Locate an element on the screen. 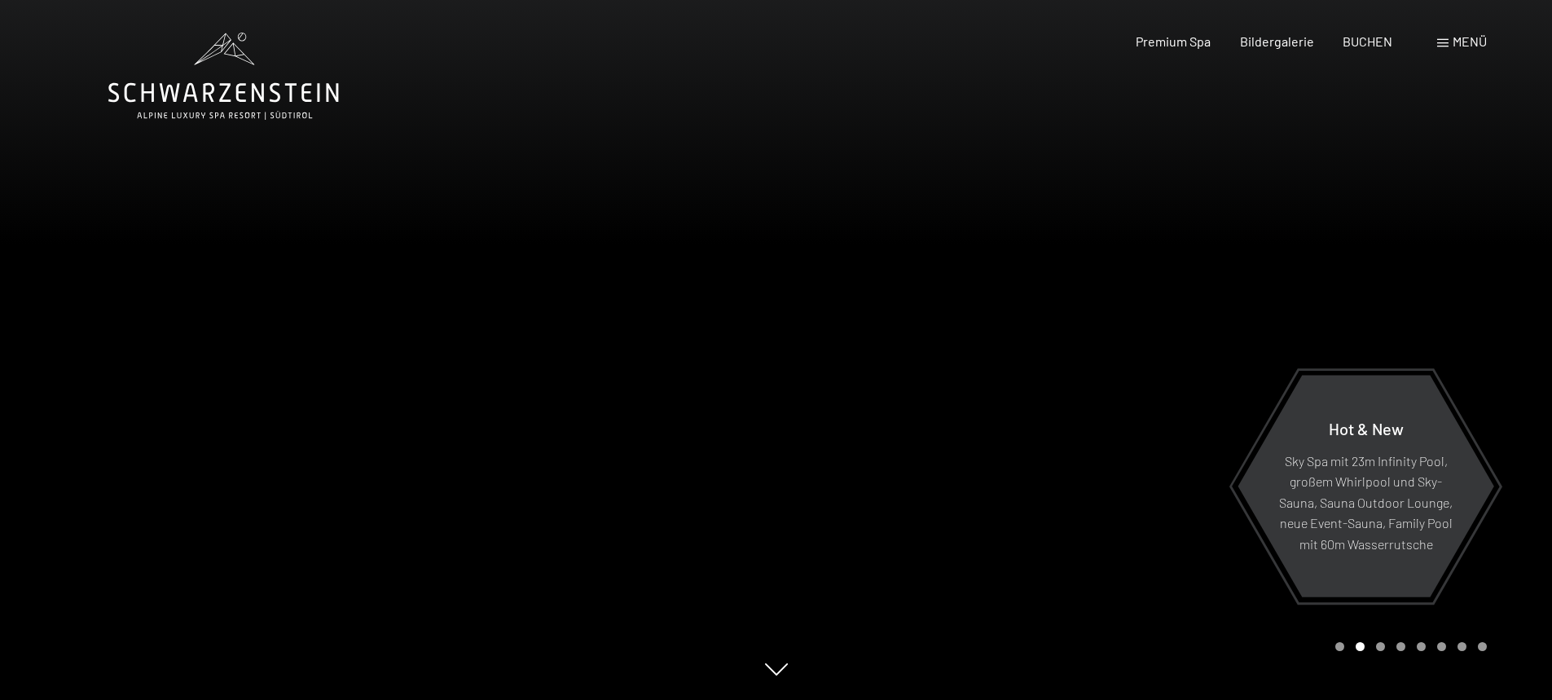 Image resolution: width=1552 pixels, height=700 pixels. div: Carousel Pagination is located at coordinates (1408, 646).